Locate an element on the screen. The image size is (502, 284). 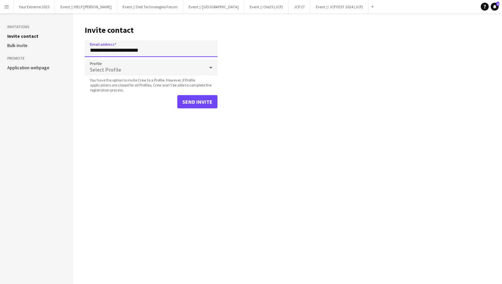
span: Select Profile is located at coordinates (105, 70).